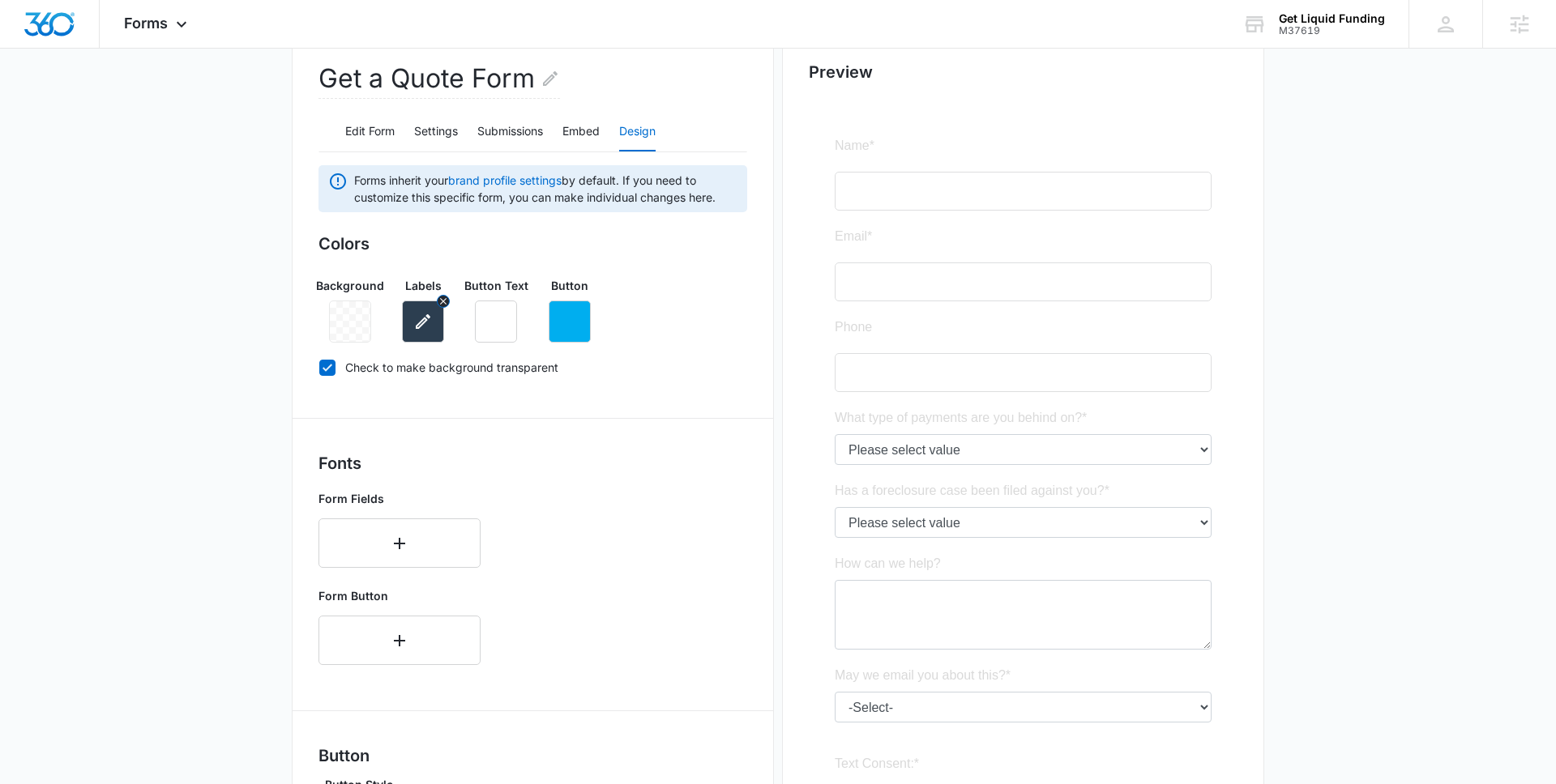  What do you see at coordinates (369, 132) in the screenshot?
I see `button: Edit Form` at bounding box center [369, 132].